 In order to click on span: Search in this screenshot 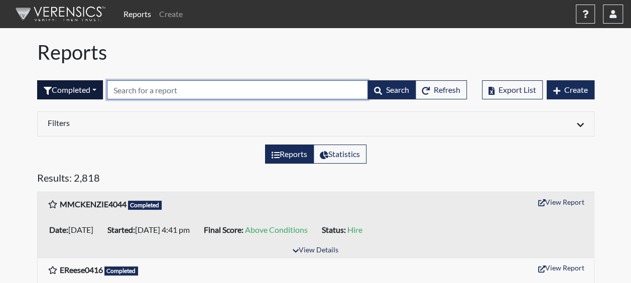, I will do `click(397, 89)`.